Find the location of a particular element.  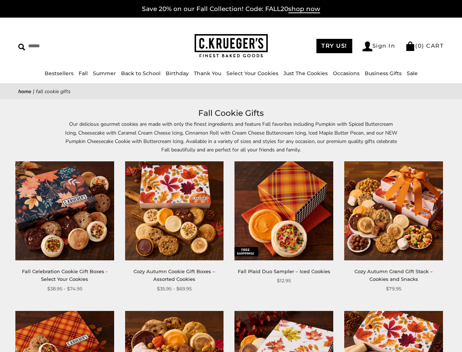

span: shop now is located at coordinates (304, 9).